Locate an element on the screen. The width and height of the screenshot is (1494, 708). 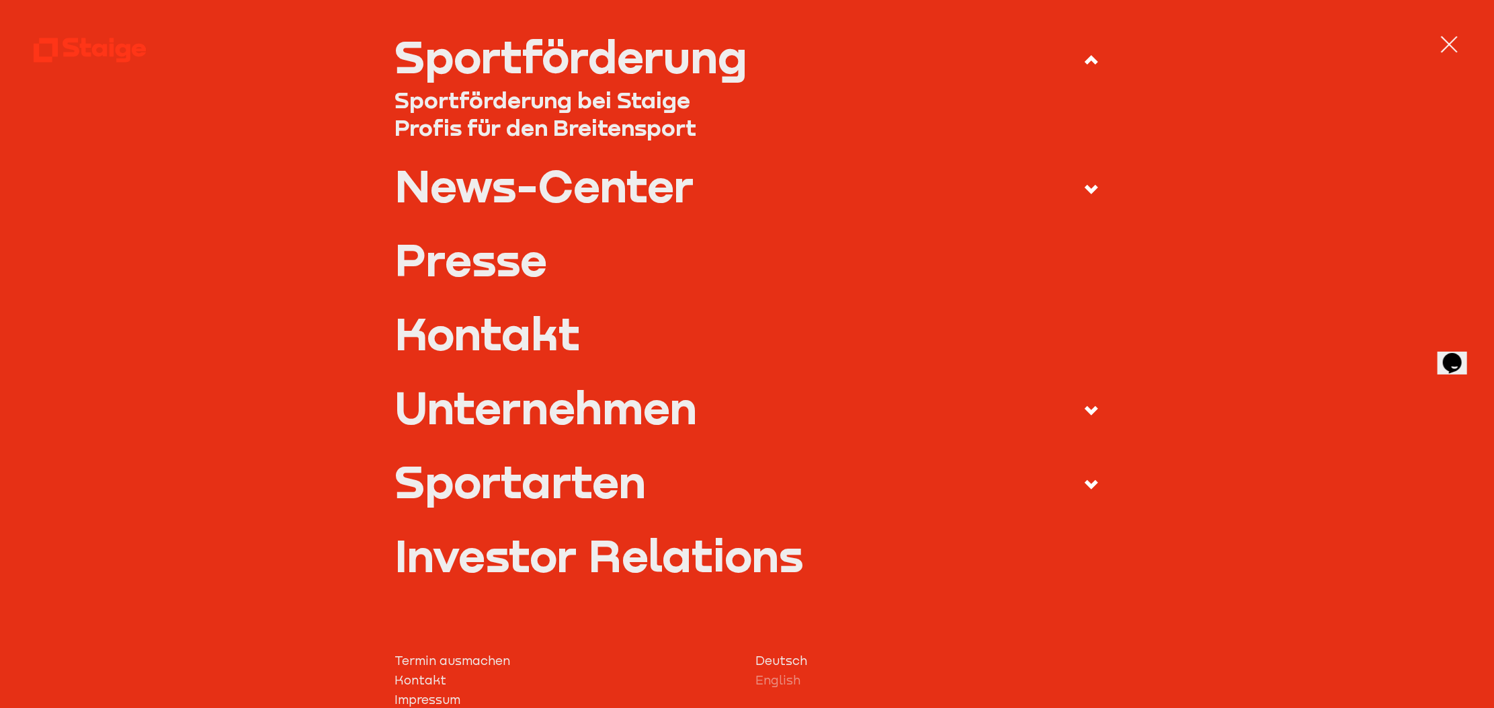
div: Unternehmen is located at coordinates (546, 407).